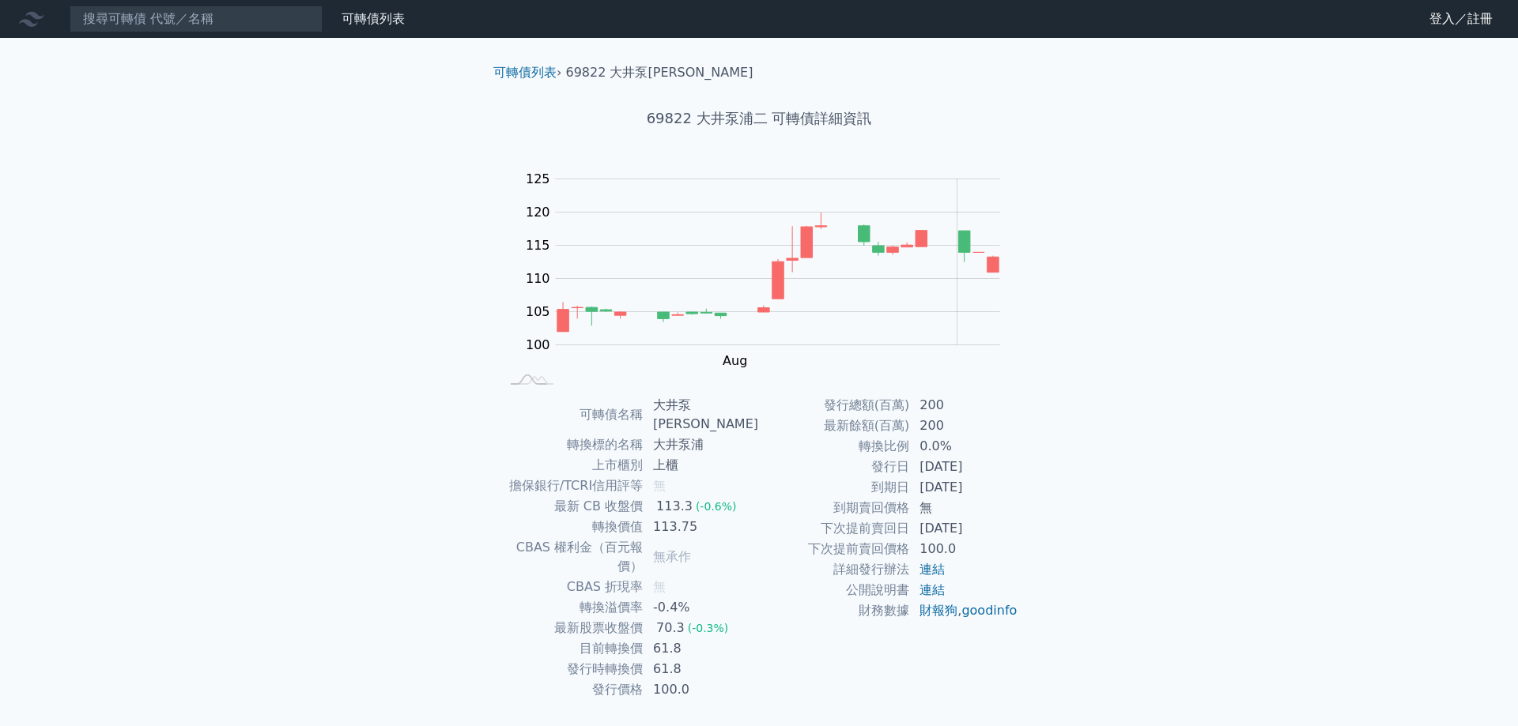  I want to click on td: 發行總額(百萬), so click(834, 405).